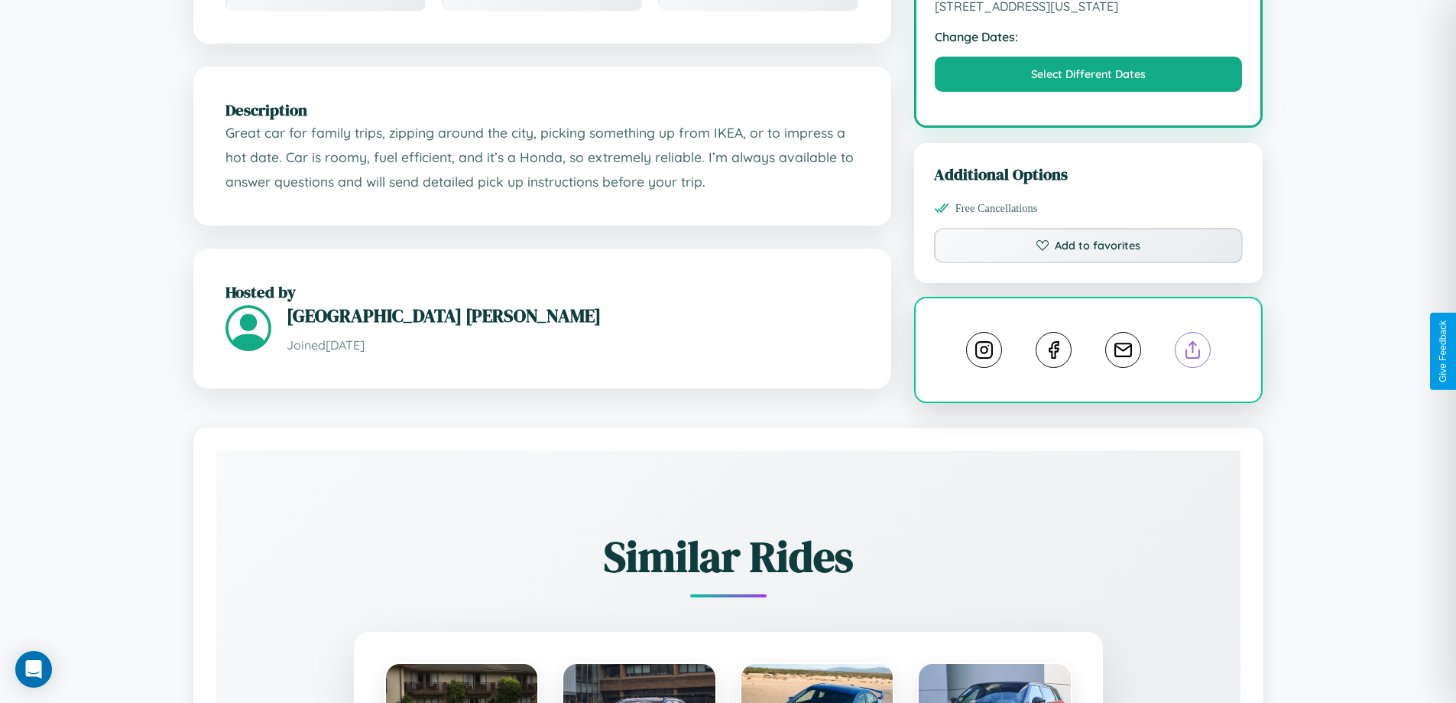 The height and width of the screenshot is (703, 1456). I want to click on button: Add to favorites, so click(1089, 245).